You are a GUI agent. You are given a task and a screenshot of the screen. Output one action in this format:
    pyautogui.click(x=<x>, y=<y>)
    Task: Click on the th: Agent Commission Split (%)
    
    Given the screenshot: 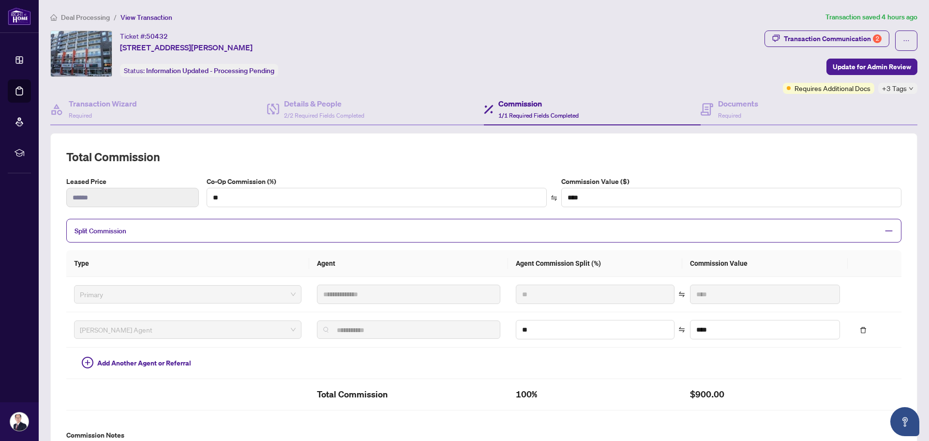 What is the action you would take?
    pyautogui.click(x=595, y=263)
    